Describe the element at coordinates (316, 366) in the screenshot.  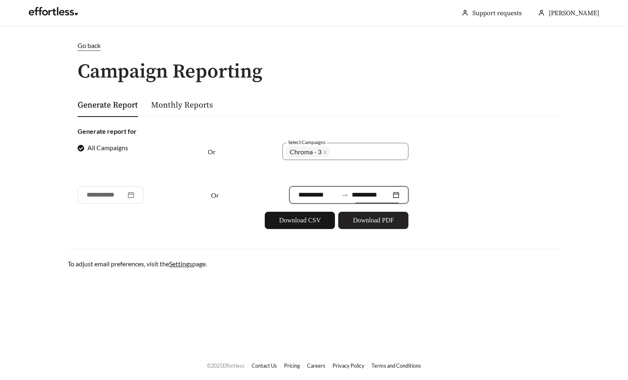
I see `a: Careers` at that location.